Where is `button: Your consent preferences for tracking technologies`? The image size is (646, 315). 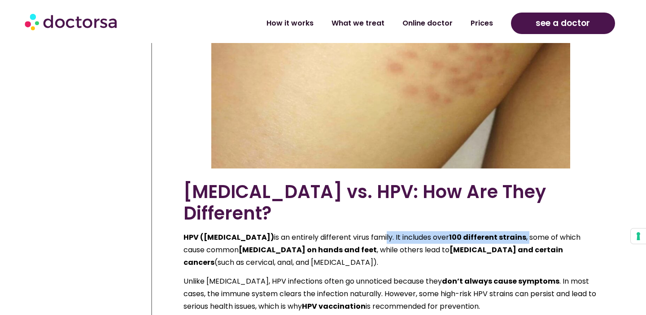
button: Your consent preferences for tracking technologies is located at coordinates (638, 236).